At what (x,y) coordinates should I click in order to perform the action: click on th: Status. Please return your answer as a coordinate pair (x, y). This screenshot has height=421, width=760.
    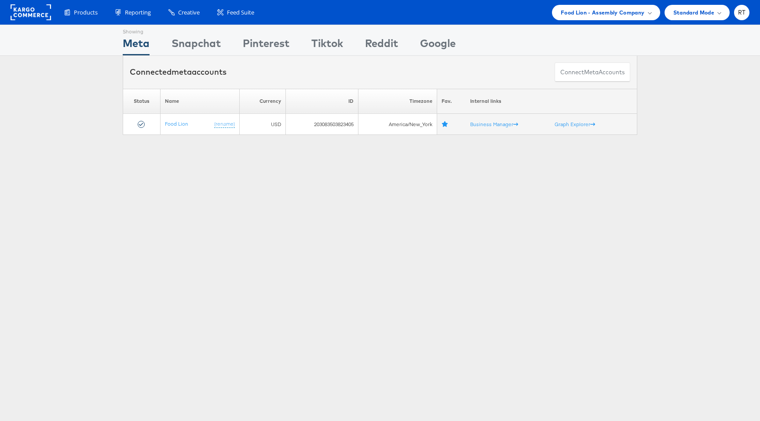
    Looking at the image, I should click on (142, 101).